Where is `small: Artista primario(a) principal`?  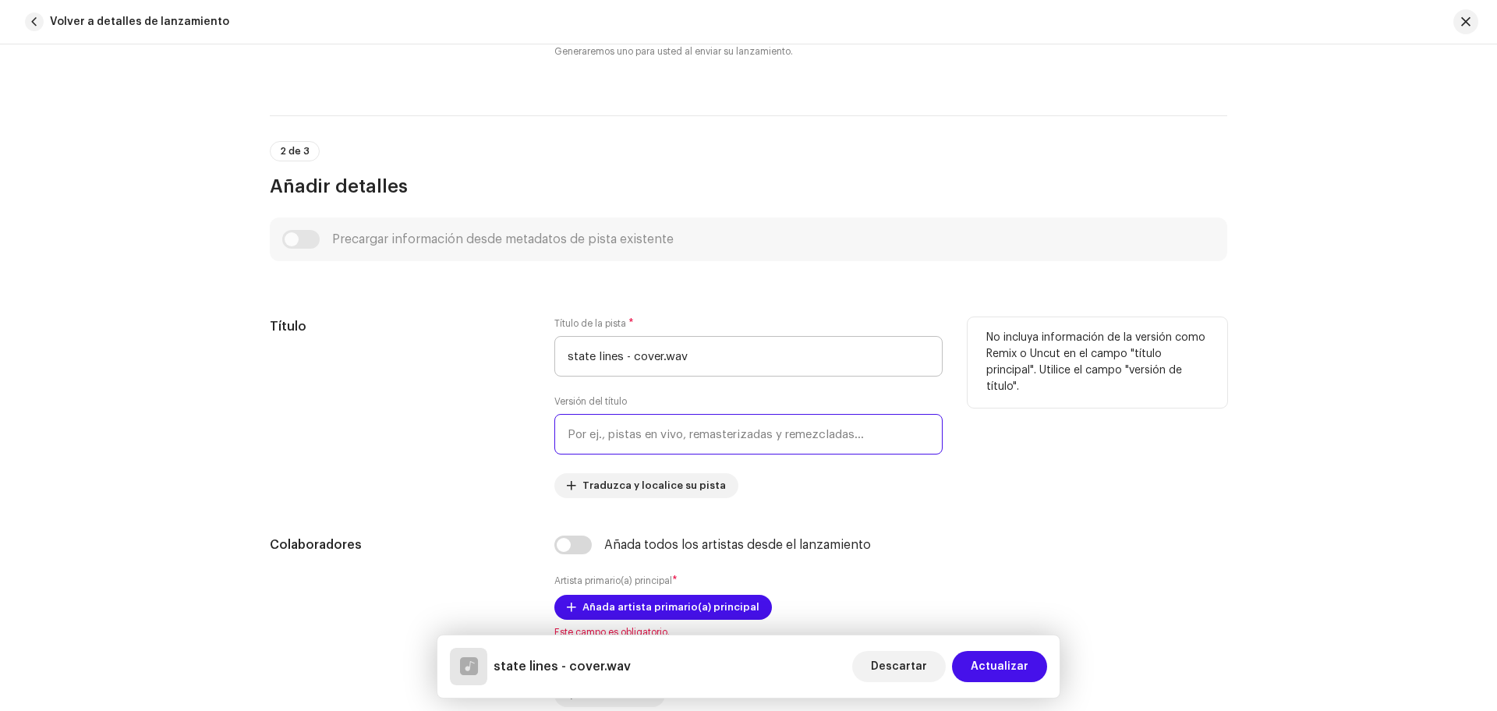
small: Artista primario(a) principal is located at coordinates (613, 581).